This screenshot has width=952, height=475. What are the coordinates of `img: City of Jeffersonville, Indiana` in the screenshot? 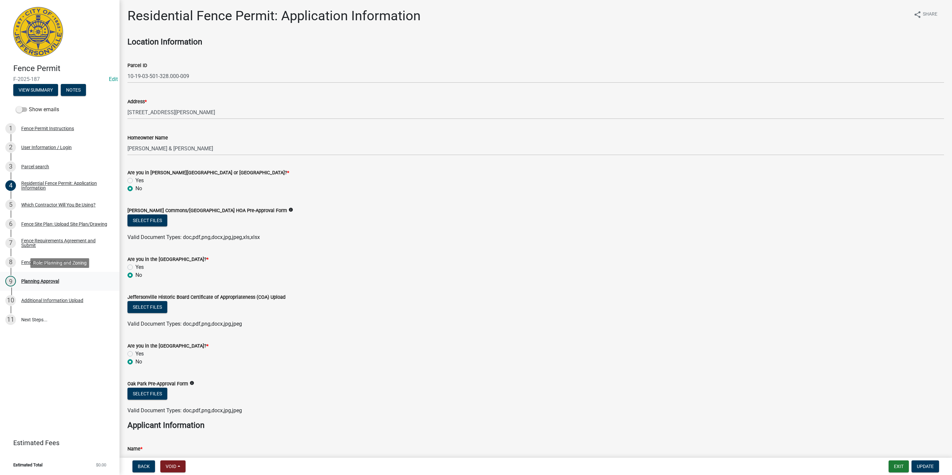 It's located at (38, 32).